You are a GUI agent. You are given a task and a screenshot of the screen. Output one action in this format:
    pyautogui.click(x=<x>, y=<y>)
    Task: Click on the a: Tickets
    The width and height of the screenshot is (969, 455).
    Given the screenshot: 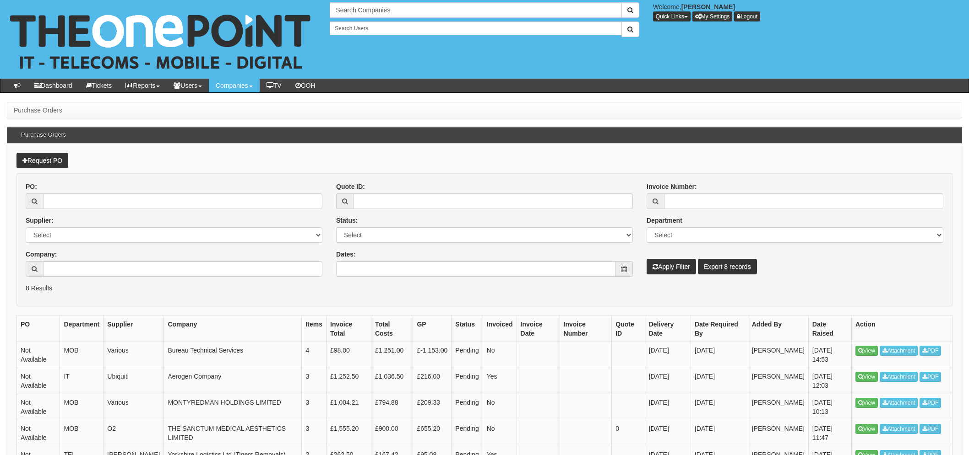 What is the action you would take?
    pyautogui.click(x=99, y=86)
    